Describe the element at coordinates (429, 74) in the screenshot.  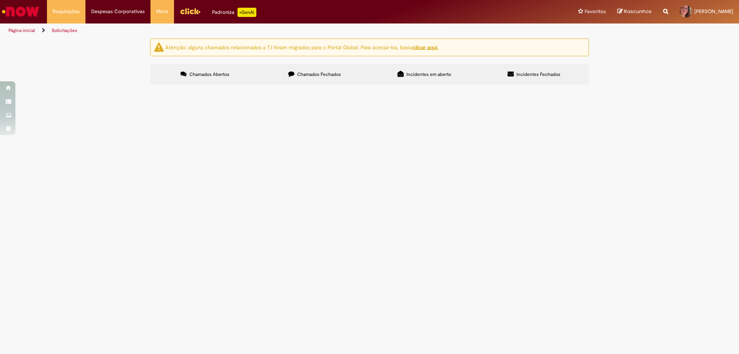
I see `span: Incidentes em aberto` at that location.